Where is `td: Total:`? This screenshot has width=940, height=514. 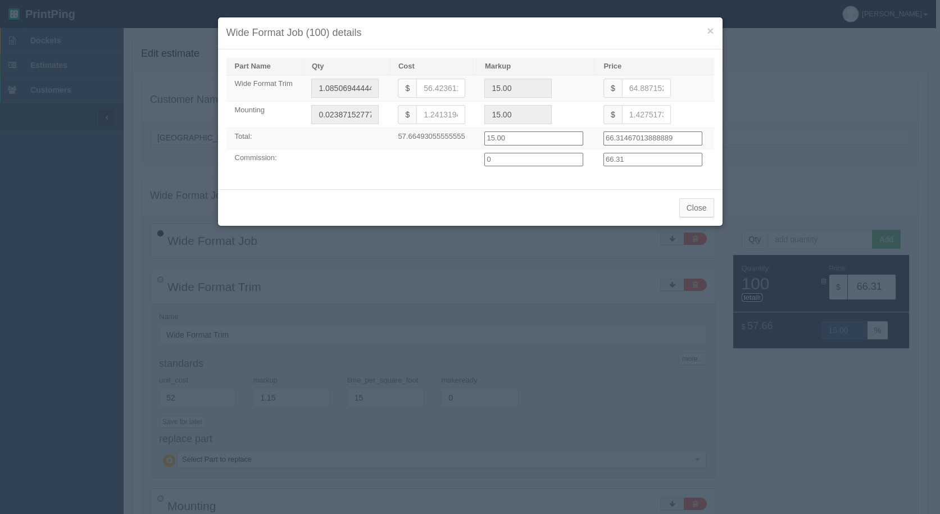
td: Total: is located at coordinates (265, 139).